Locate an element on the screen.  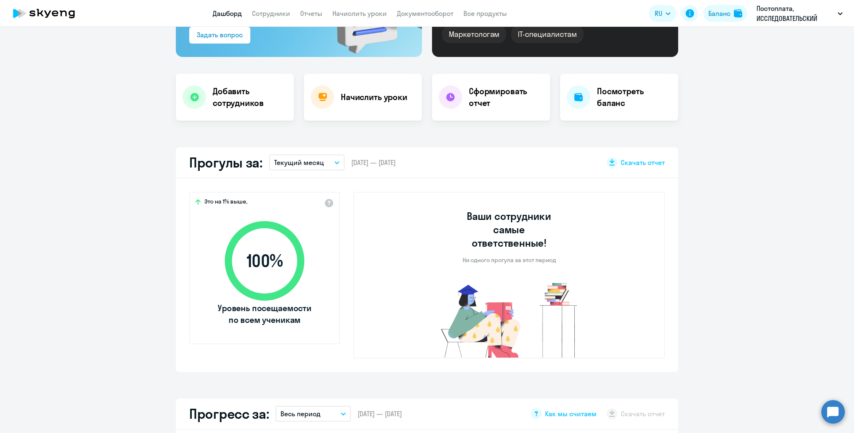
h2: Прогулы за: is located at coordinates (226, 162).